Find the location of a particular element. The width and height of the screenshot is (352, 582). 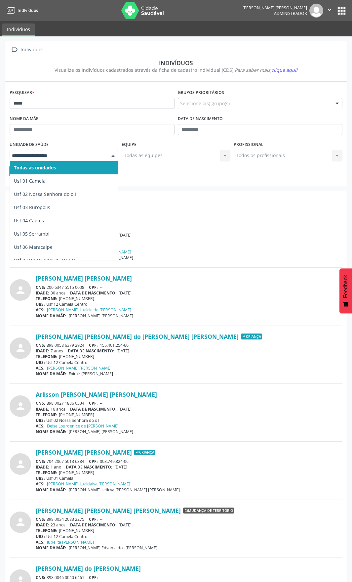

div: 1 ano is located at coordinates (189, 467).